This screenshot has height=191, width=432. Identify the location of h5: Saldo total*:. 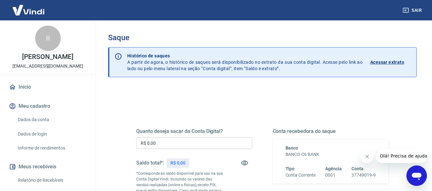
(150, 163).